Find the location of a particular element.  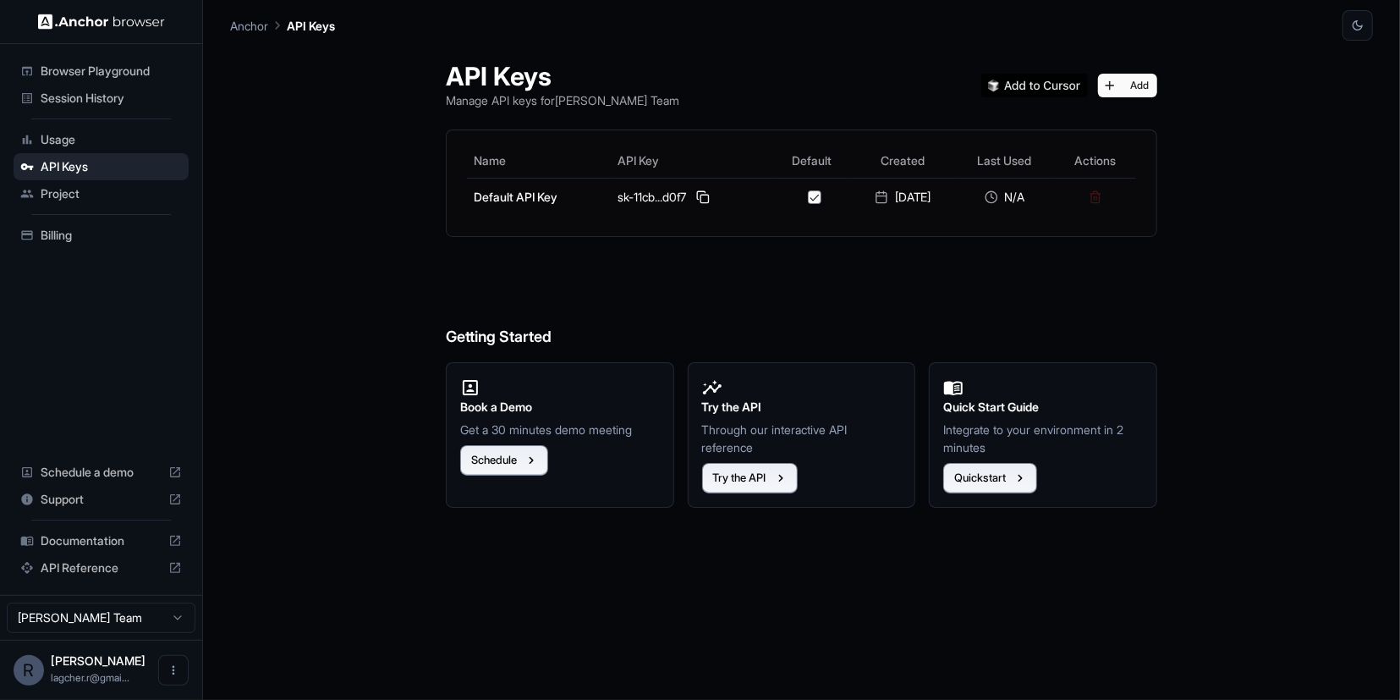

button: Try the API is located at coordinates (749, 478).